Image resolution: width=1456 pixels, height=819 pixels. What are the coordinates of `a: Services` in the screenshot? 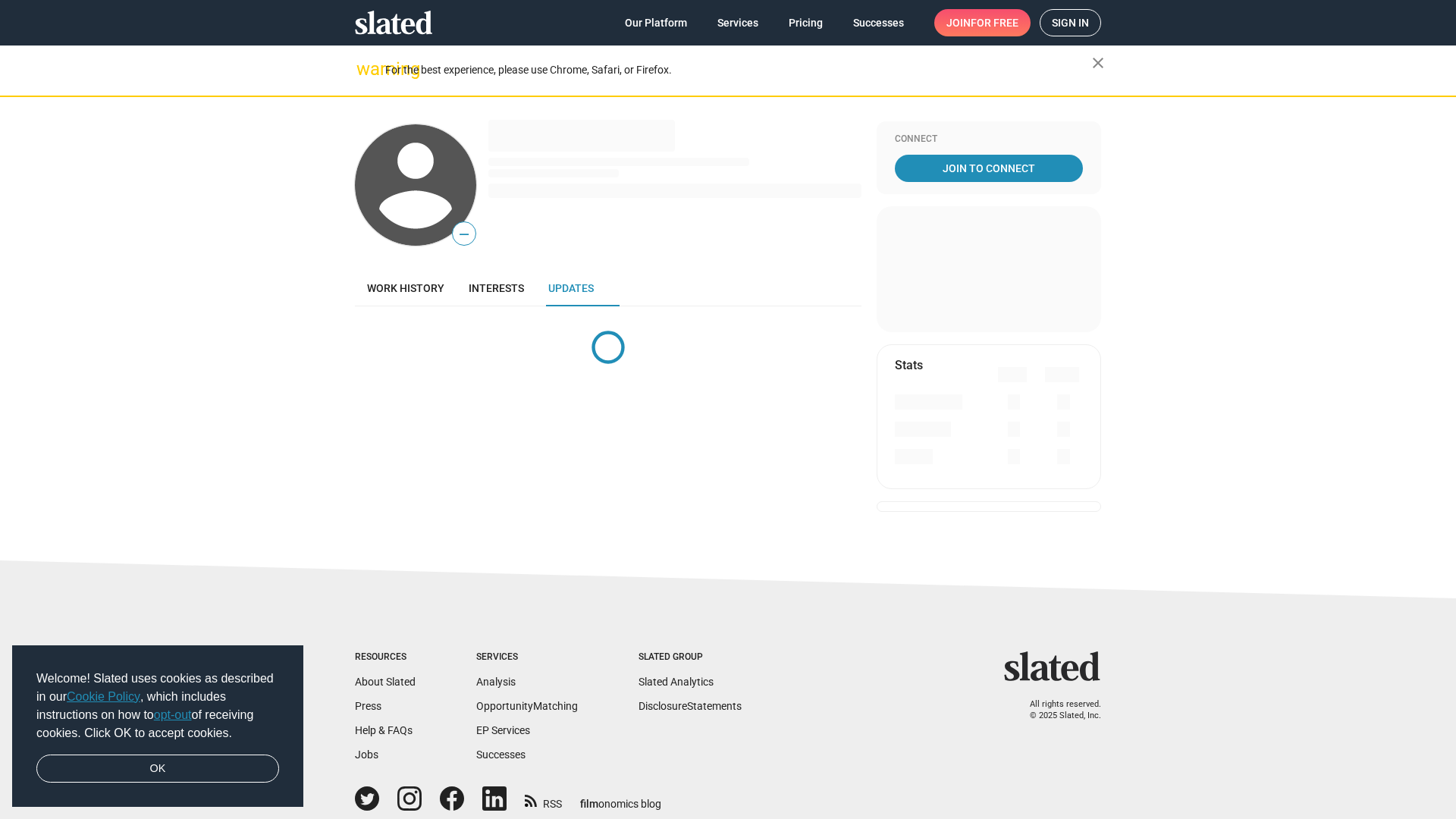 It's located at (738, 23).